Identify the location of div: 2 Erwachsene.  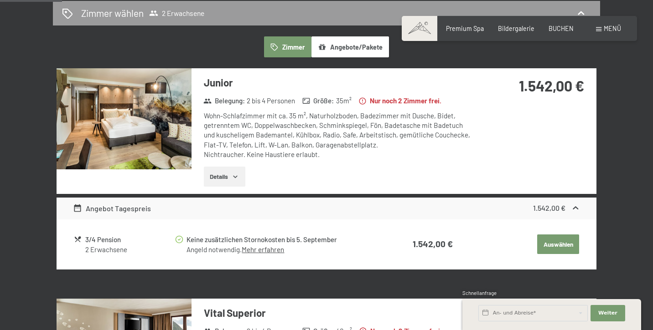
(129, 250).